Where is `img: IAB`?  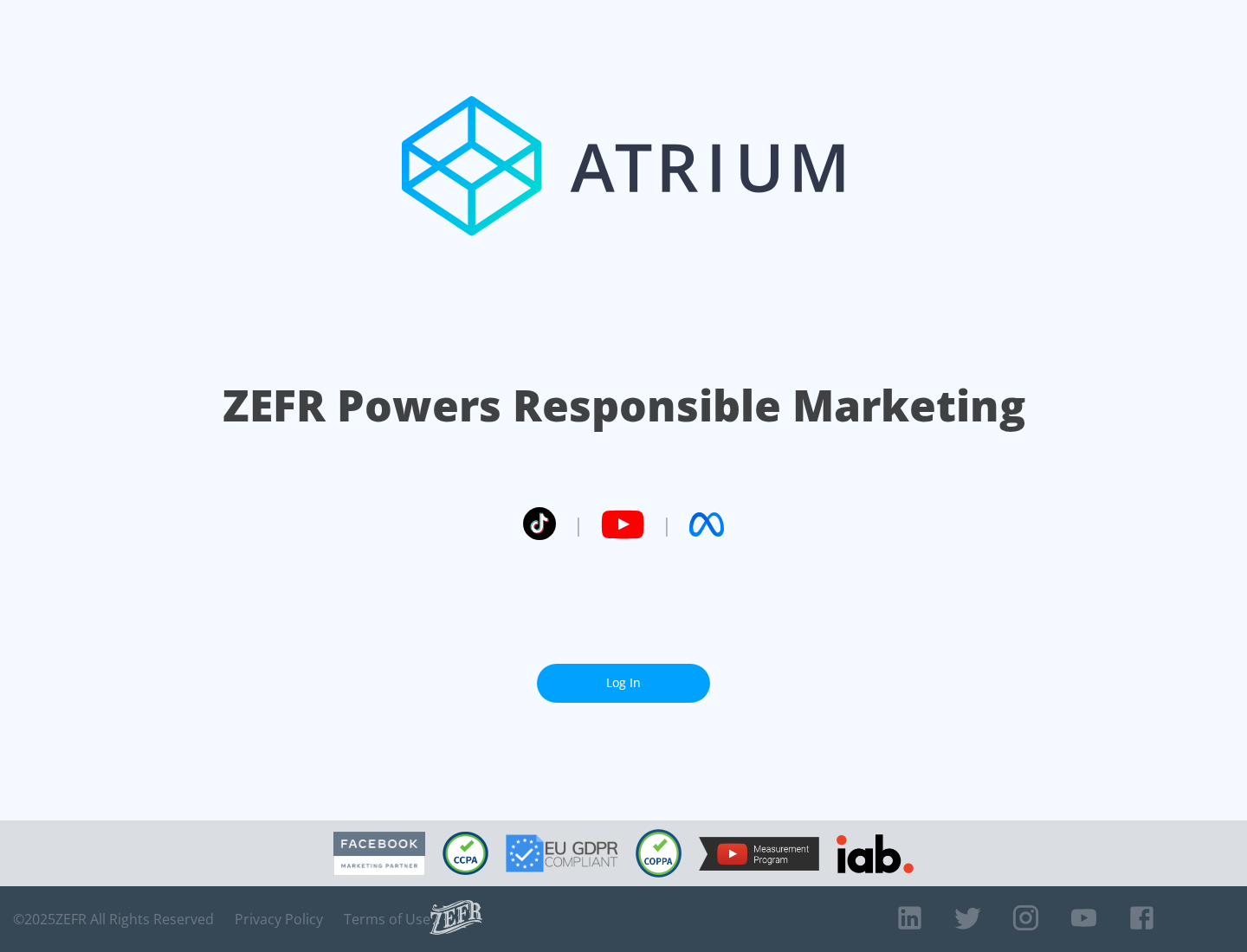
img: IAB is located at coordinates (874, 854).